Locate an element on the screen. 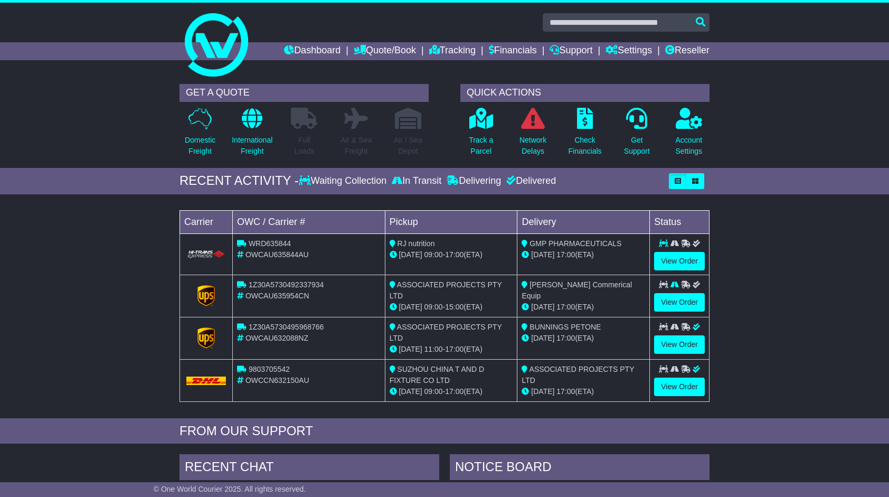 This screenshot has width=889, height=497. a: NetworkDelays is located at coordinates (533, 135).